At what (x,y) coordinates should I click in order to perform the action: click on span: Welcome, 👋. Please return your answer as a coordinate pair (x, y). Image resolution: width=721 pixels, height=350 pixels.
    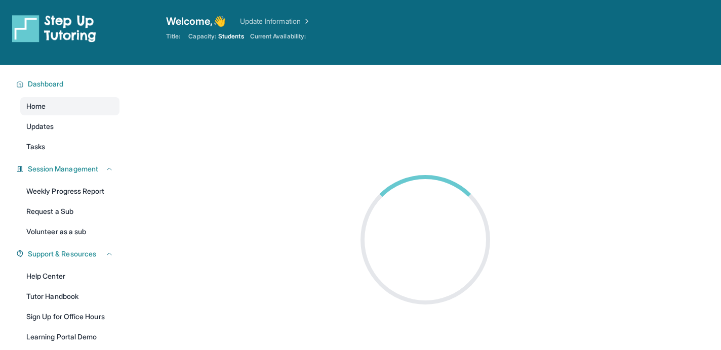
    Looking at the image, I should click on (196, 21).